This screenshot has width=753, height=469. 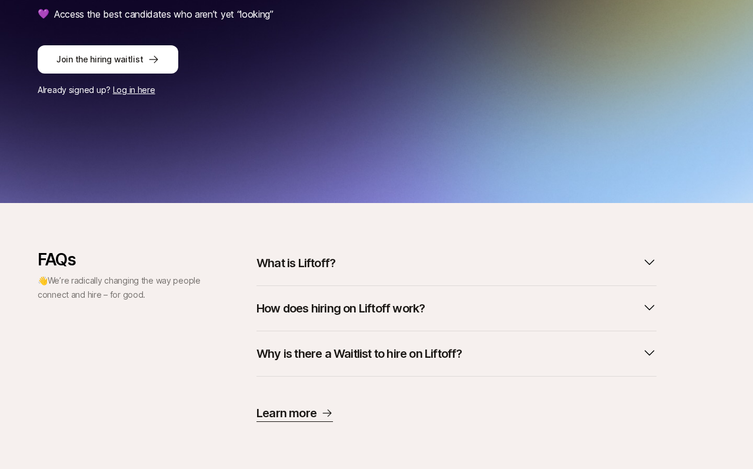 What do you see at coordinates (164, 14) in the screenshot?
I see `p: Access the best candidates who aren’t yet “looking”` at bounding box center [164, 14].